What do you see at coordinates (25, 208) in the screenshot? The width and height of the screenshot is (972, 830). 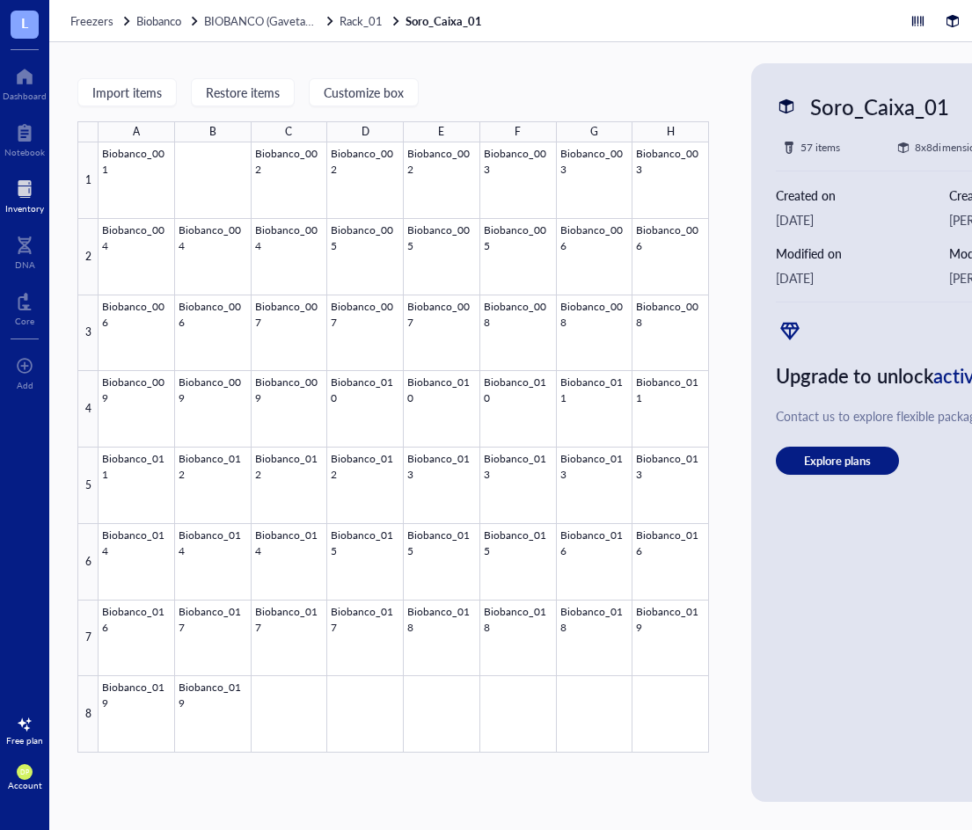 I see `div: Inventory` at bounding box center [25, 208].